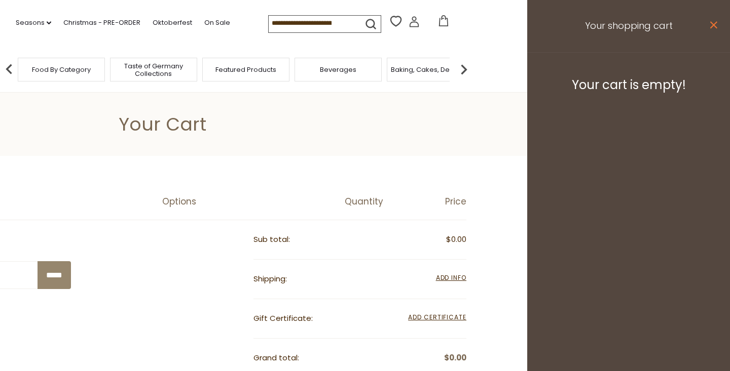 The height and width of the screenshot is (371, 730). I want to click on span: Shipping:, so click(270, 279).